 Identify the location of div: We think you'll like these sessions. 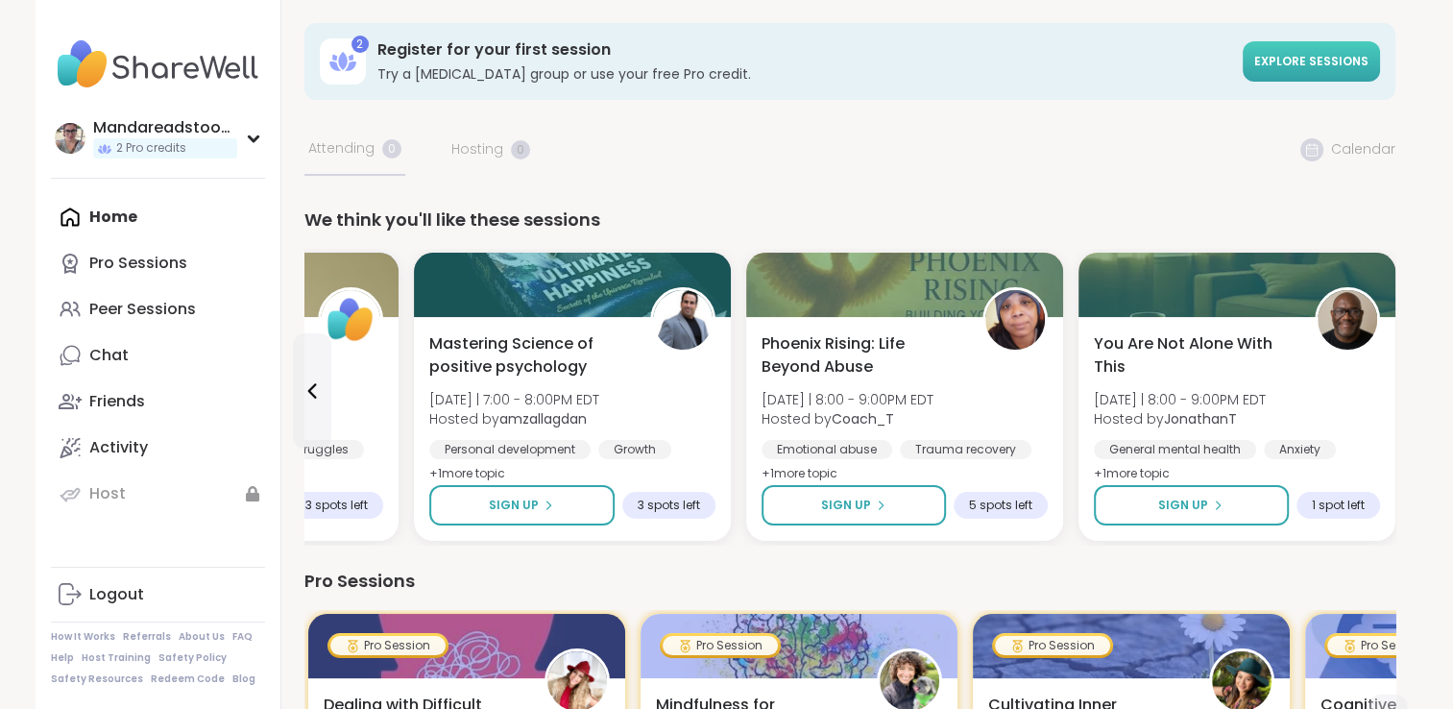
(850, 220).